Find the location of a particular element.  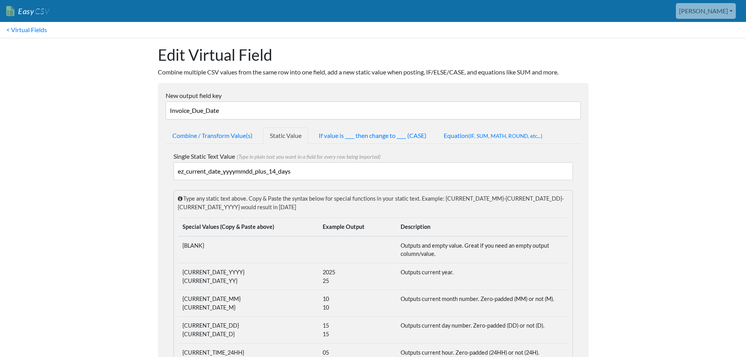

td: {CURRENT_DATE_YYYY} {CURRENT_DATE_YY} is located at coordinates (248, 276).